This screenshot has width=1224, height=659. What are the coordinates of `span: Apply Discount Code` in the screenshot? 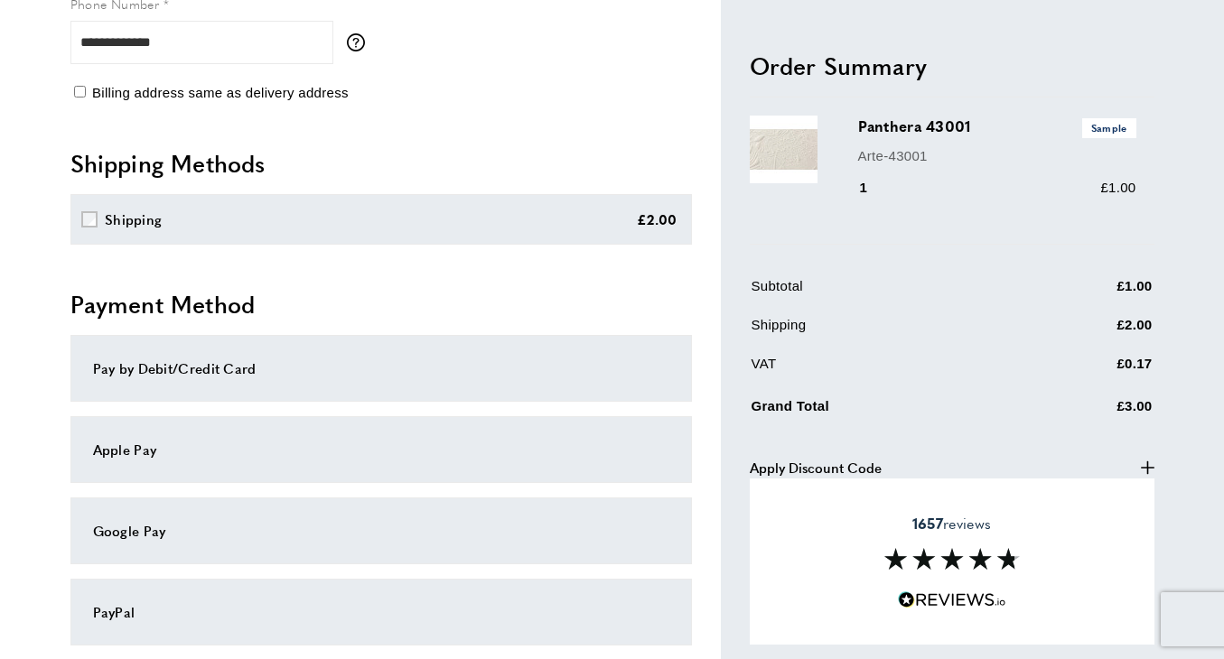 It's located at (815, 467).